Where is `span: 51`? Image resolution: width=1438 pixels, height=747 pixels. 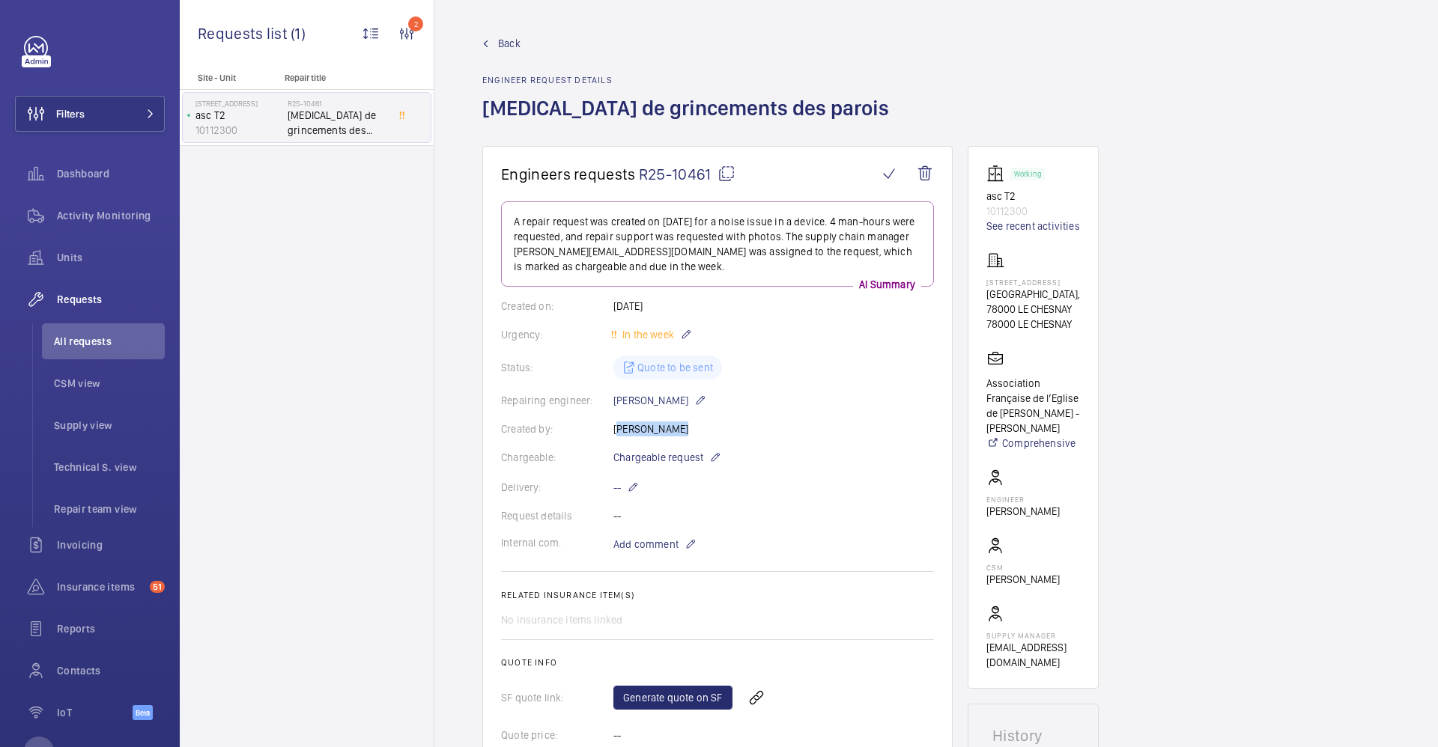 span: 51 is located at coordinates (157, 587).